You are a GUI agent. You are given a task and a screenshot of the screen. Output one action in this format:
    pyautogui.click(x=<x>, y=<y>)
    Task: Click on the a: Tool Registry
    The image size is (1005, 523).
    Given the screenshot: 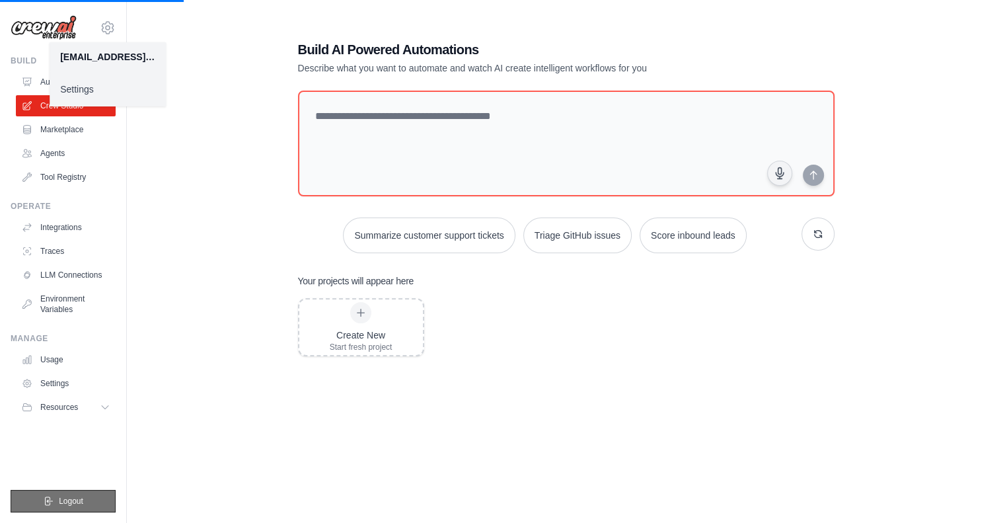 What is the action you would take?
    pyautogui.click(x=65, y=177)
    